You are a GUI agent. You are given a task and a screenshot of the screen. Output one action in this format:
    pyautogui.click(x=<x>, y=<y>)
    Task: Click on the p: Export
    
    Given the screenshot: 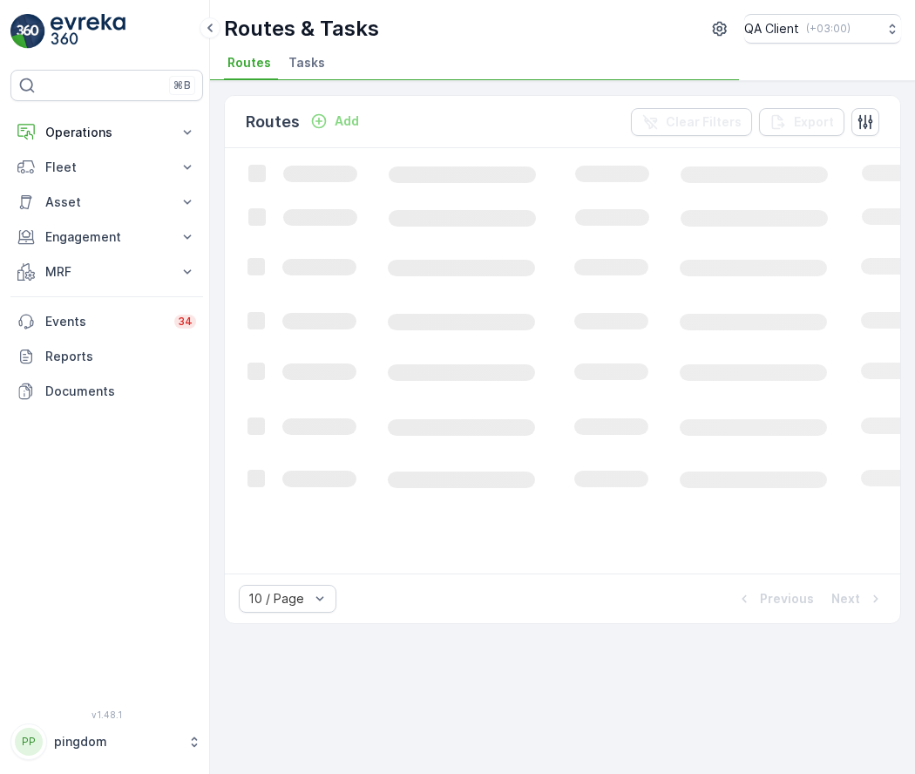 What is the action you would take?
    pyautogui.click(x=814, y=122)
    